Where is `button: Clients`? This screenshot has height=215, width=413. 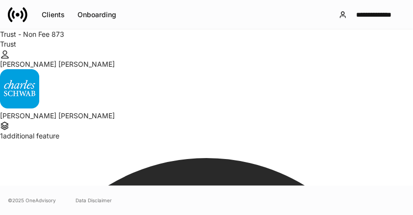 button: Clients is located at coordinates (53, 15).